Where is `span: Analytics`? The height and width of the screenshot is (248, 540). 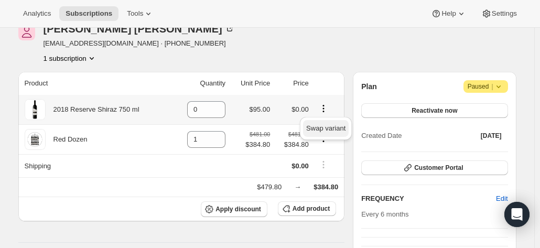 span: Analytics is located at coordinates (37, 14).